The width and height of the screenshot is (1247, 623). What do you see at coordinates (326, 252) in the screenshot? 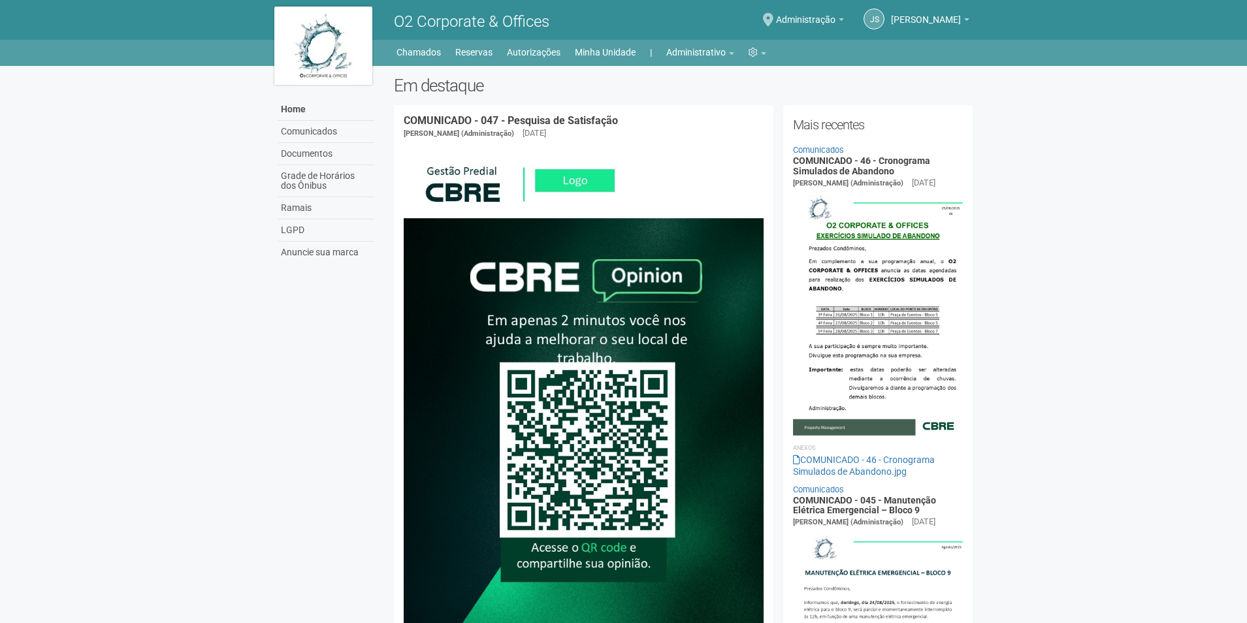
I see `a: Anuncie sua marca` at bounding box center [326, 252].